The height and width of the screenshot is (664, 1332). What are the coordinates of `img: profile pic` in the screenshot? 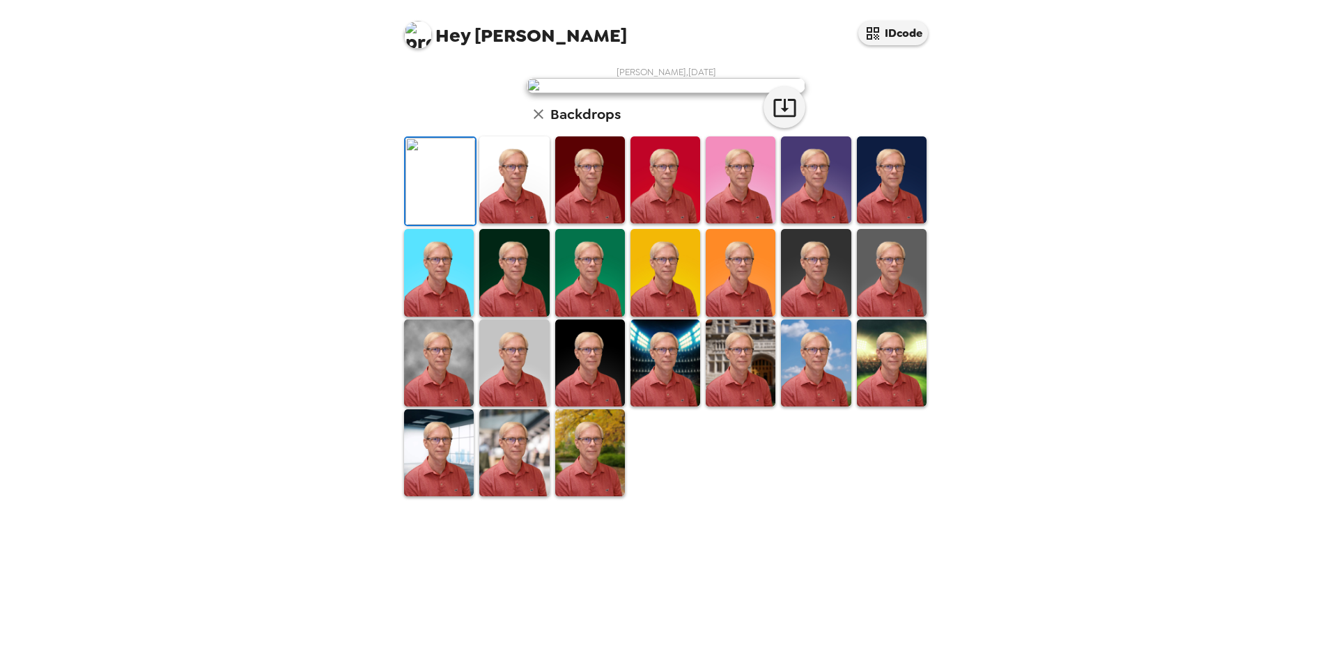 It's located at (418, 35).